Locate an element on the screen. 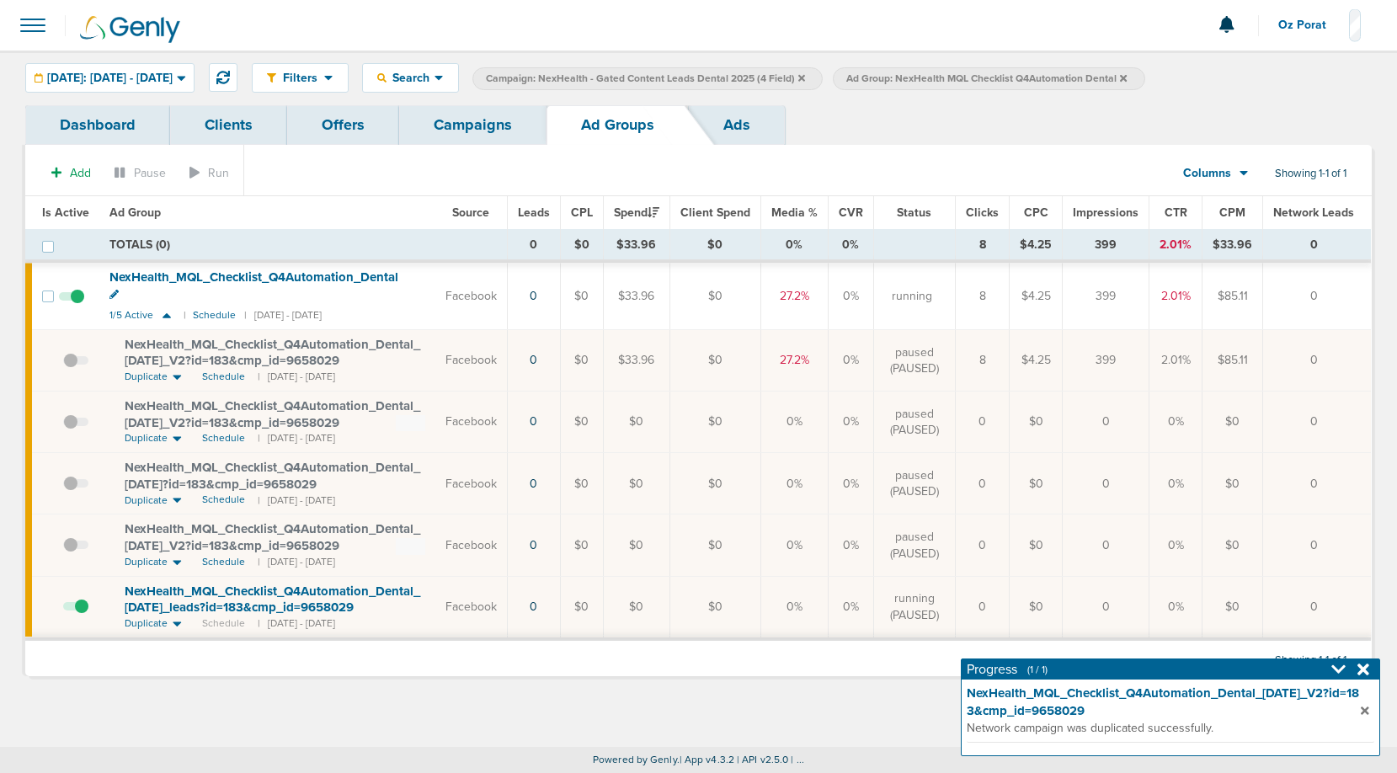 The width and height of the screenshot is (1397, 773). span: Columns is located at coordinates (1207, 174).